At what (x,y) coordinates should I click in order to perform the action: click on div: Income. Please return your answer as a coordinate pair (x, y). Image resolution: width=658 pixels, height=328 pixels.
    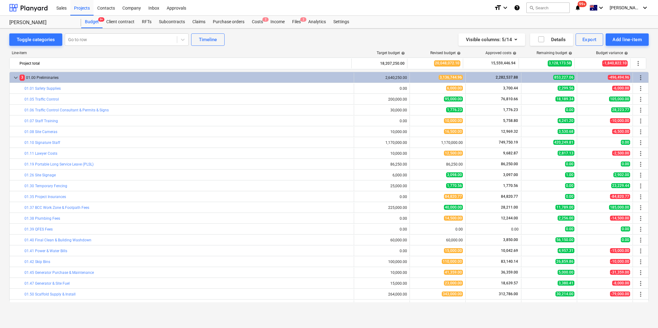
    Looking at the image, I should click on (278, 22).